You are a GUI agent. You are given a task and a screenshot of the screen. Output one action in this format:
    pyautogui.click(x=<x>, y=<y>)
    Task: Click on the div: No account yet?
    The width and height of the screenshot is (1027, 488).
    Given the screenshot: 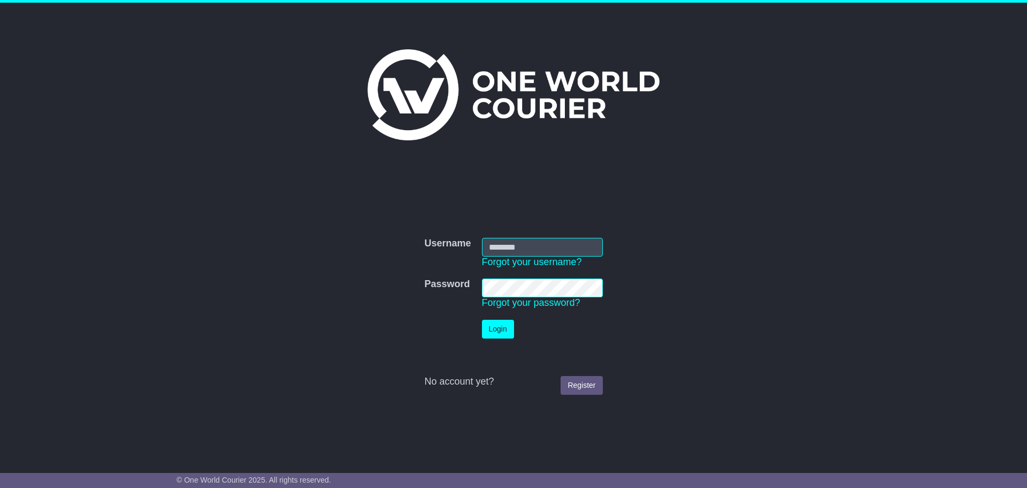 What is the action you would take?
    pyautogui.click(x=513, y=382)
    